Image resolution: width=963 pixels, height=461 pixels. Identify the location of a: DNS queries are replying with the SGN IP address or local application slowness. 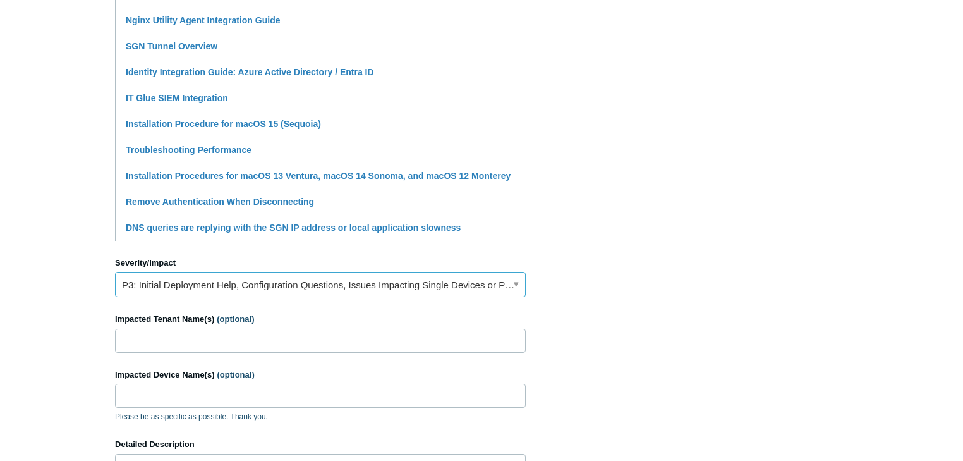
(293, 228).